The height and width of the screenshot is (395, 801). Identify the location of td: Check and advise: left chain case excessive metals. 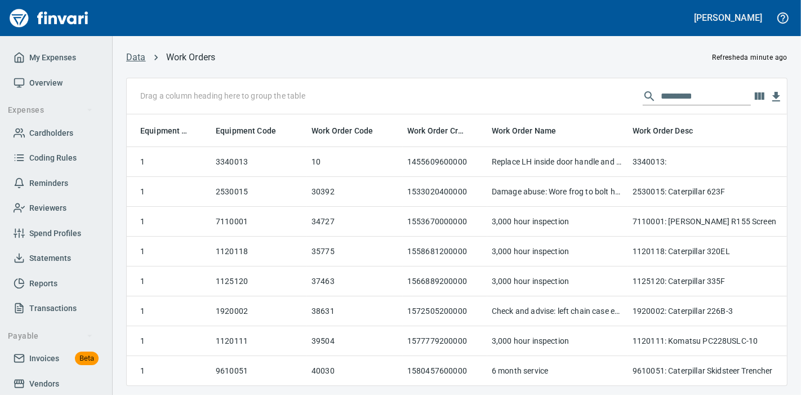
(558, 311).